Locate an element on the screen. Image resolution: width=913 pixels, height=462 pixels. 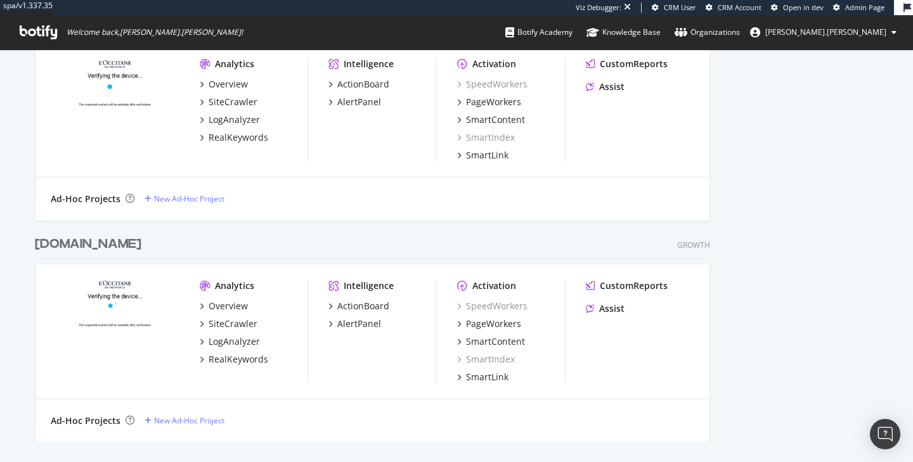
a: CRM User is located at coordinates (674, 8).